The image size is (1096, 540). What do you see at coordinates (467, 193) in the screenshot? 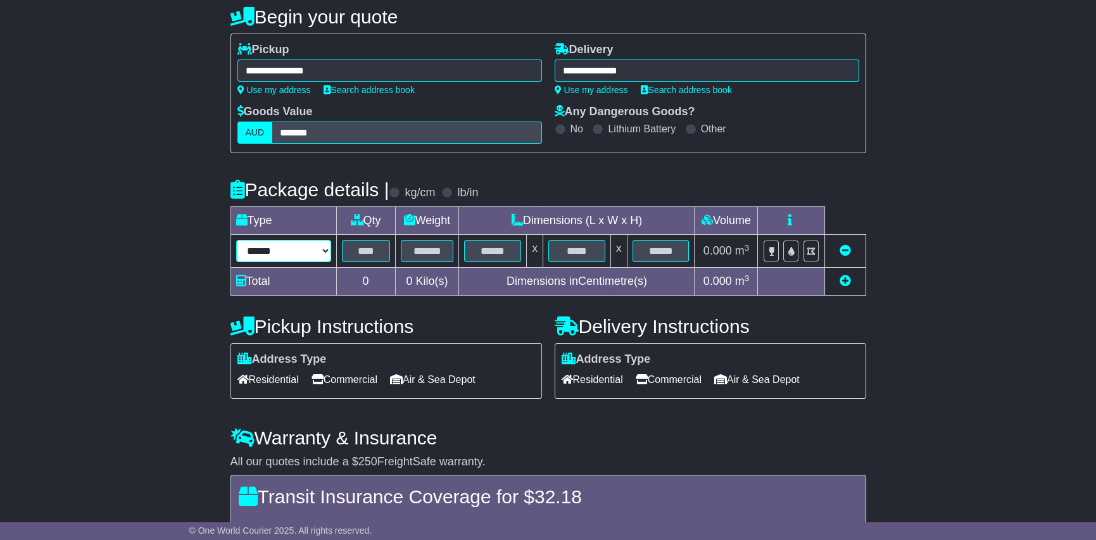
I see `label: lb/in` at bounding box center [467, 193].